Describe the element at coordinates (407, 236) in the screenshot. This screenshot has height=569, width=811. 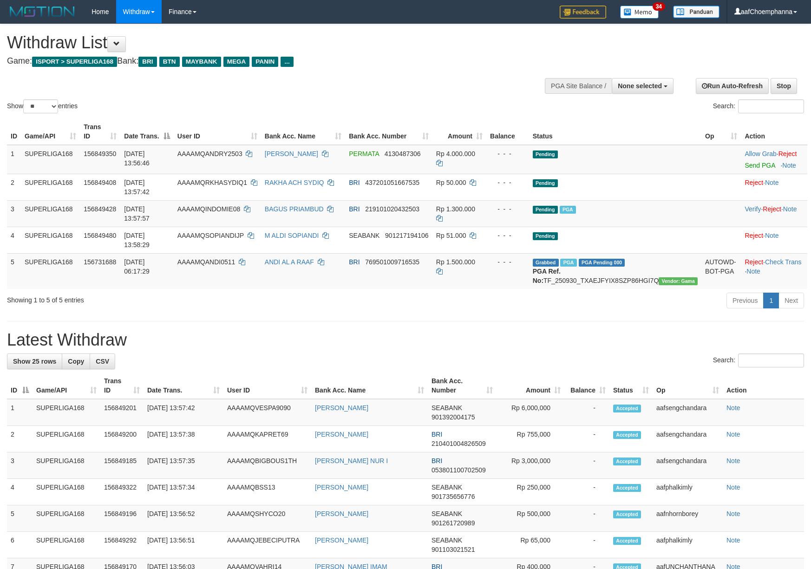
I see `span: Copy 901217194106 to clipboard` at that location.